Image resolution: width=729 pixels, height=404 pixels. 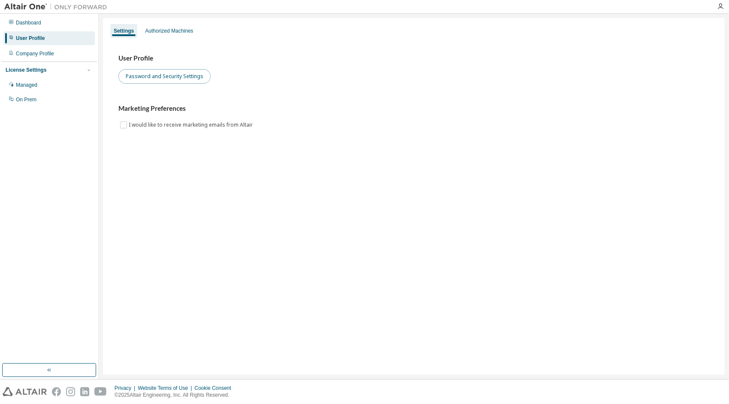 What do you see at coordinates (124, 31) in the screenshot?
I see `div: Settings` at bounding box center [124, 31].